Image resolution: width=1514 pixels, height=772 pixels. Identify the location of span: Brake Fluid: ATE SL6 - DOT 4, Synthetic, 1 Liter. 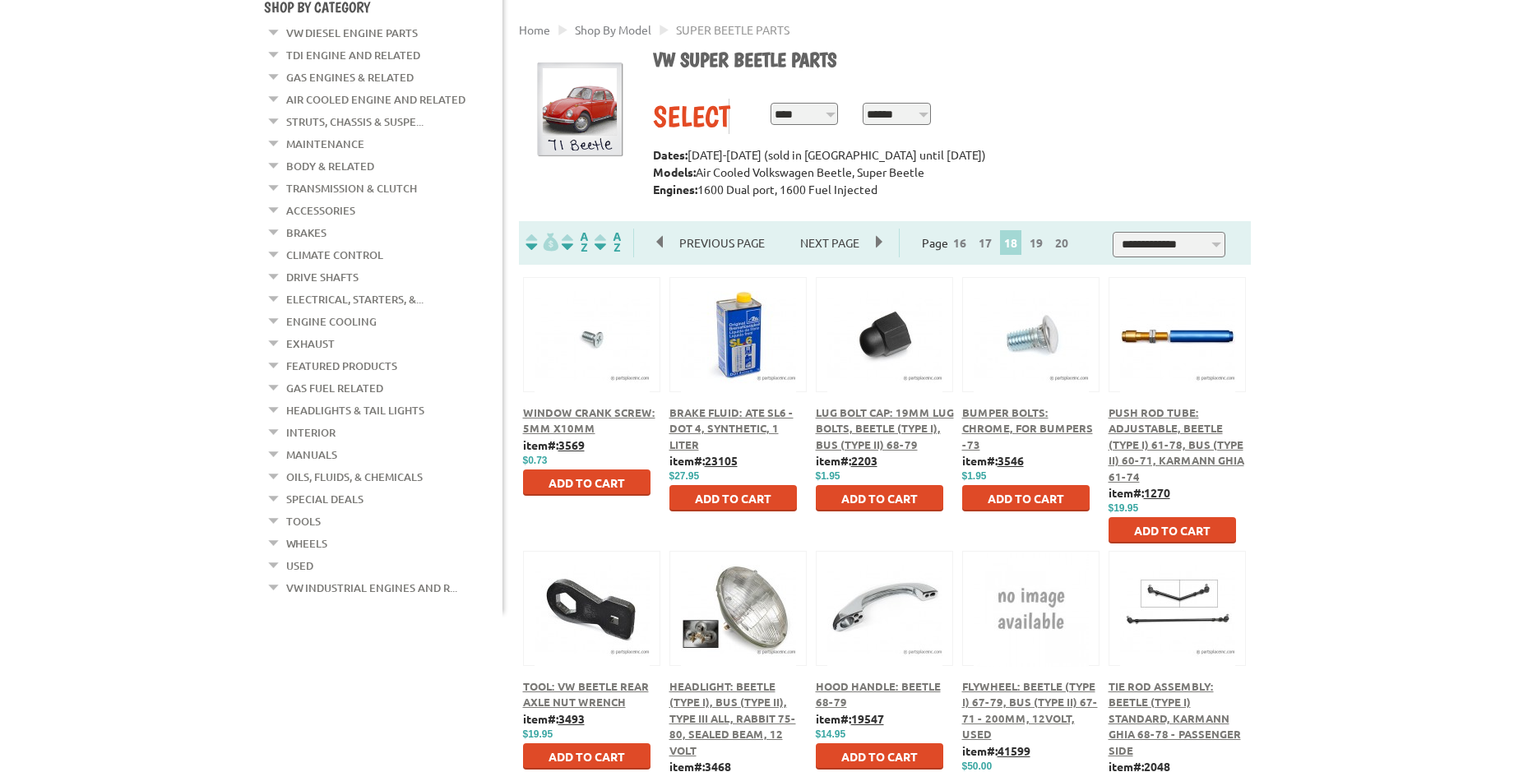
(731, 429).